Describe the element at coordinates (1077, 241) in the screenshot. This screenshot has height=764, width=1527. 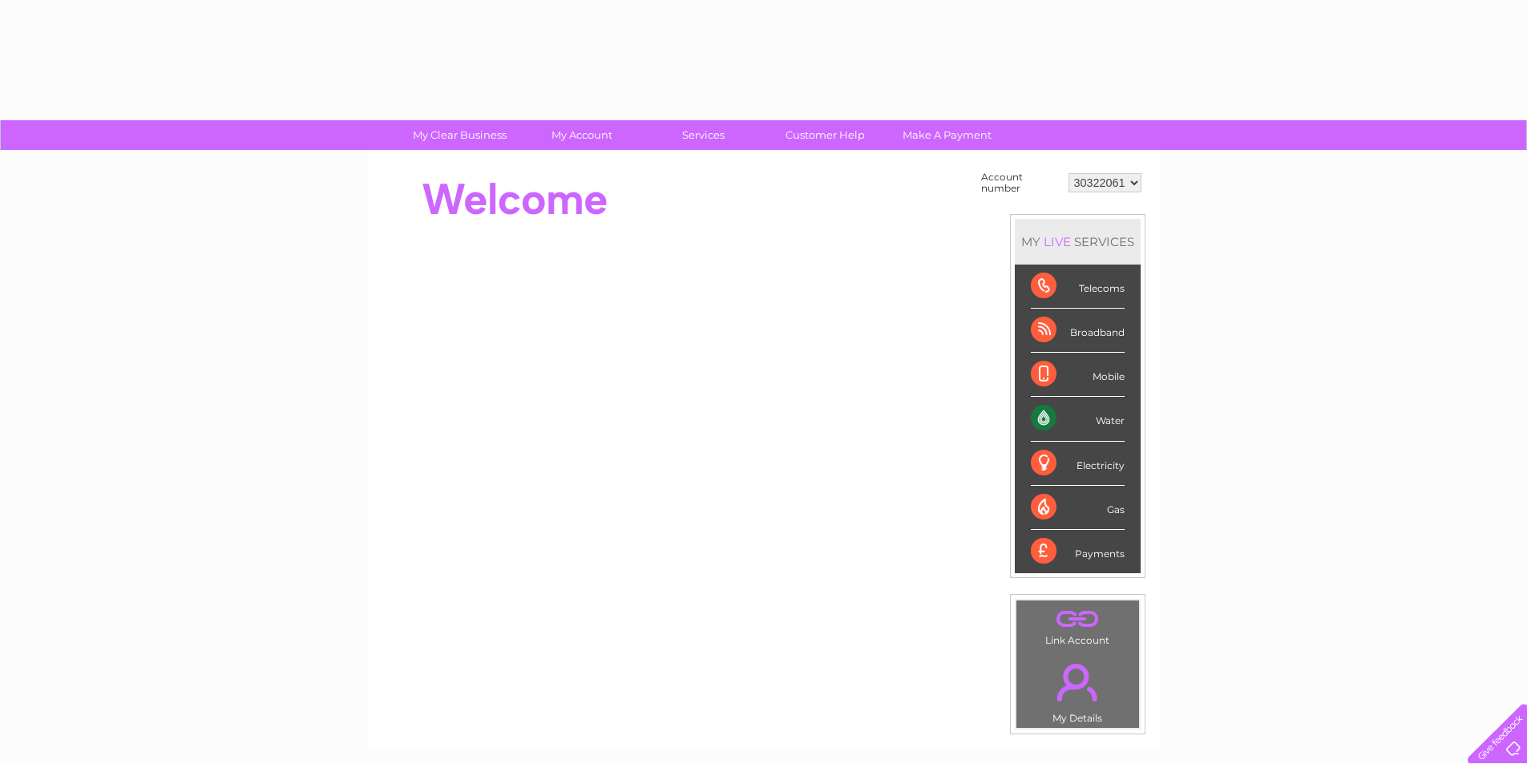
I see `div: MY SERVICES` at that location.